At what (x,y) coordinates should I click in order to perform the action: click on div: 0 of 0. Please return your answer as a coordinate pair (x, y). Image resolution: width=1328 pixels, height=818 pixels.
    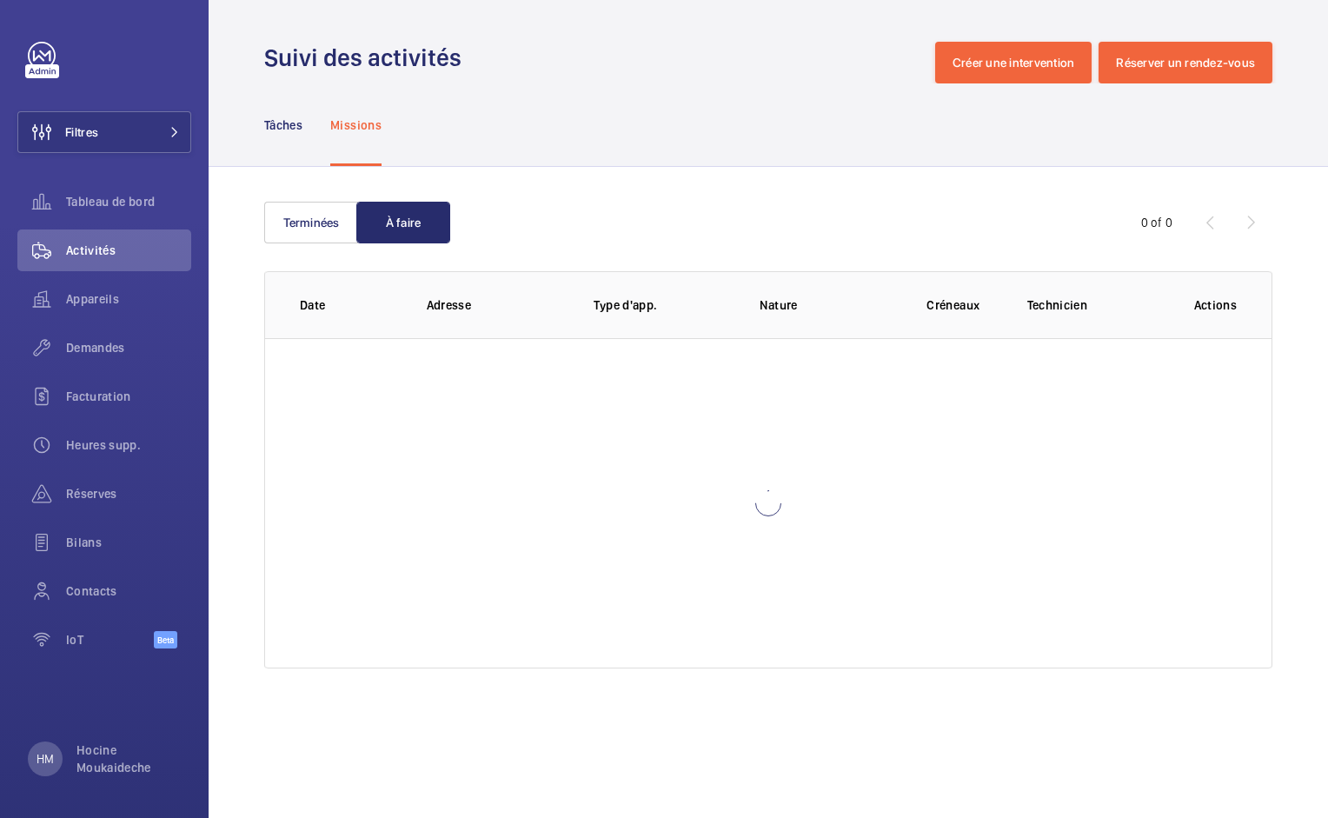
    Looking at the image, I should click on (1157, 222).